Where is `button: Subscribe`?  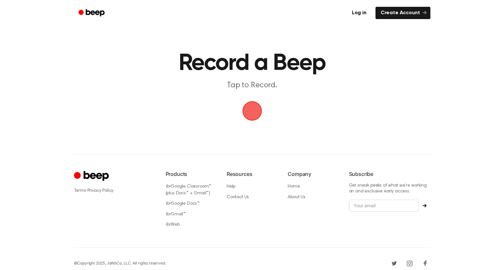 button: Subscribe is located at coordinates (425, 205).